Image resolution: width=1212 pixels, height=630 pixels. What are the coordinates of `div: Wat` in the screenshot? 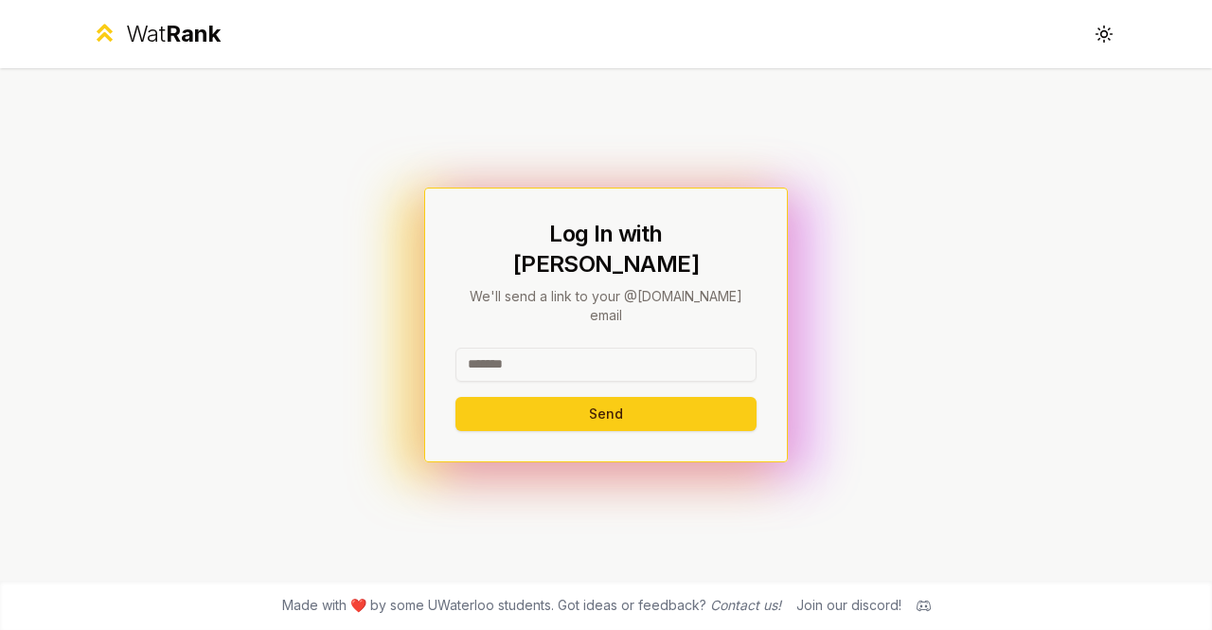 It's located at (173, 34).